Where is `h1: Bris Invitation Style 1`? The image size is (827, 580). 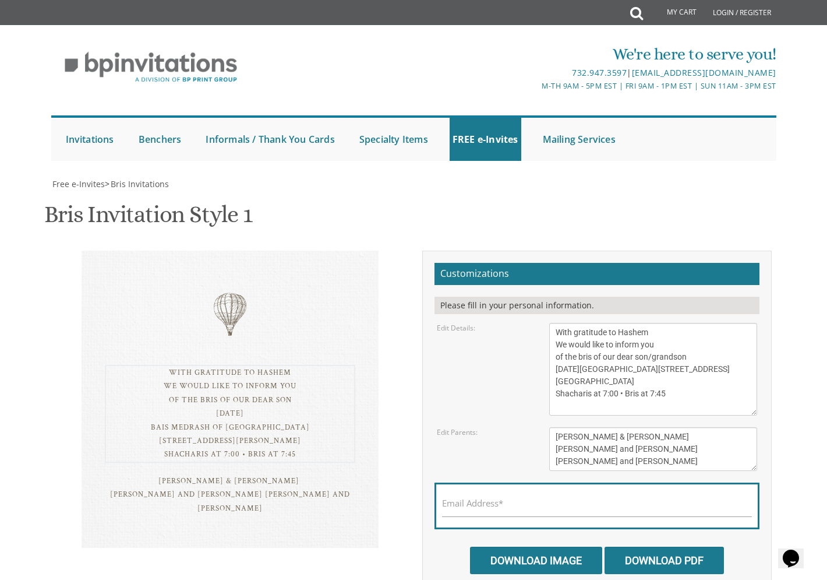
h1: Bris Invitation Style 1 is located at coordinates (148, 218).